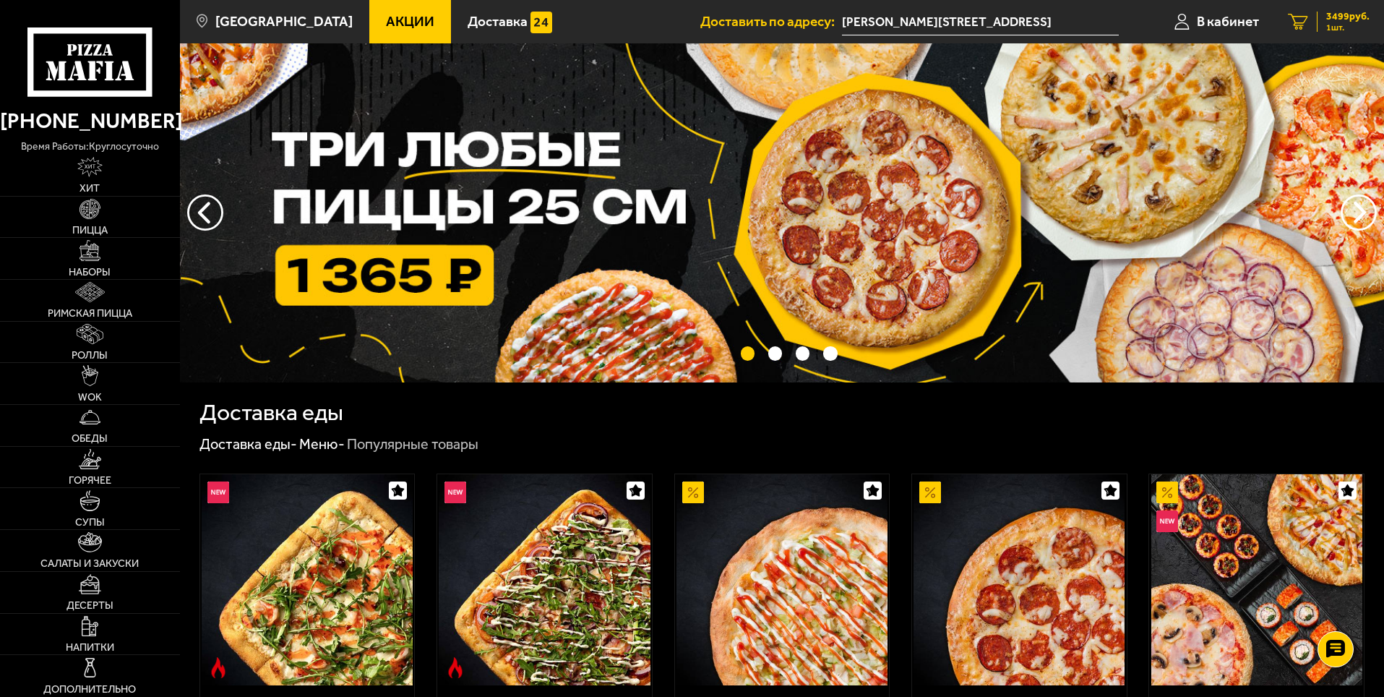 The image size is (1384, 697). What do you see at coordinates (1019, 580) in the screenshot?
I see `img: Пепперони 25 см (толстое с сыром)` at bounding box center [1019, 580].